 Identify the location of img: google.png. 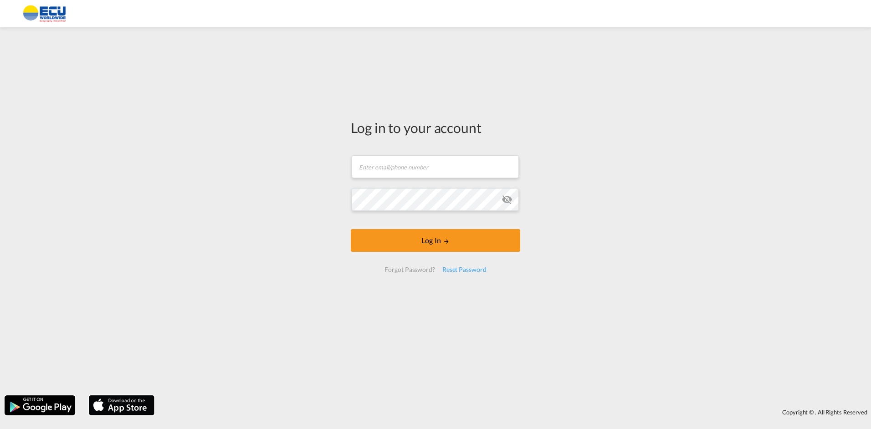
(40, 406).